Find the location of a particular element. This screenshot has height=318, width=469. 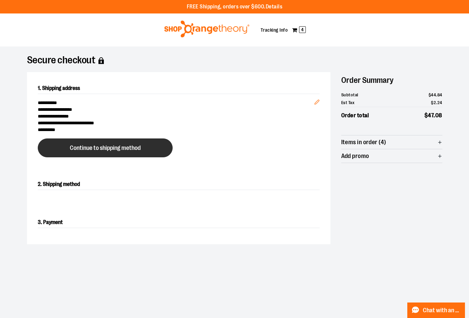

span: Est Tax is located at coordinates (348, 103).